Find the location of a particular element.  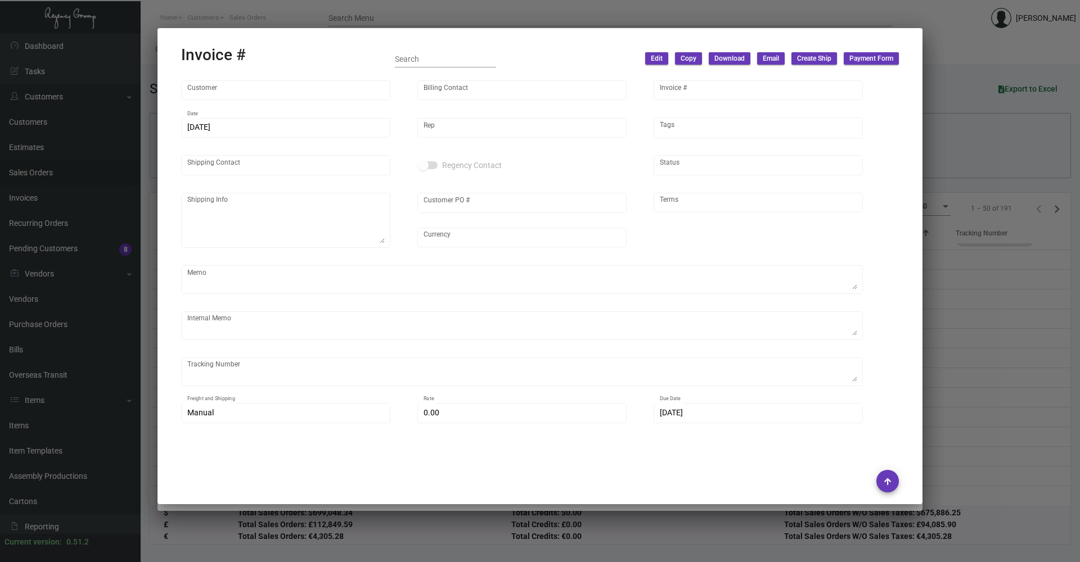

button: Payment Form is located at coordinates (871, 58).